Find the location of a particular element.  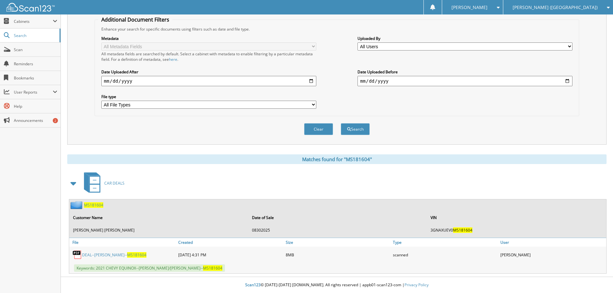

a: MS181604 is located at coordinates (94, 205).